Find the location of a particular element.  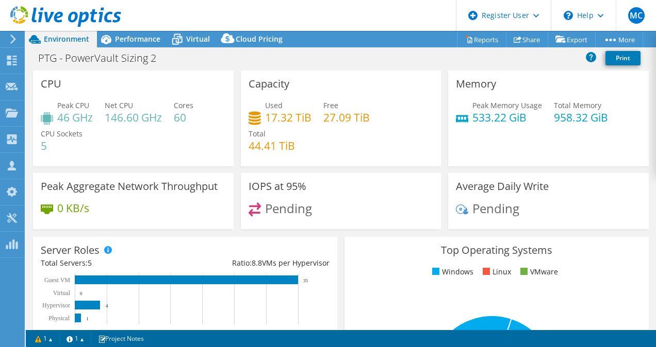

h4: 60 is located at coordinates (184, 118).